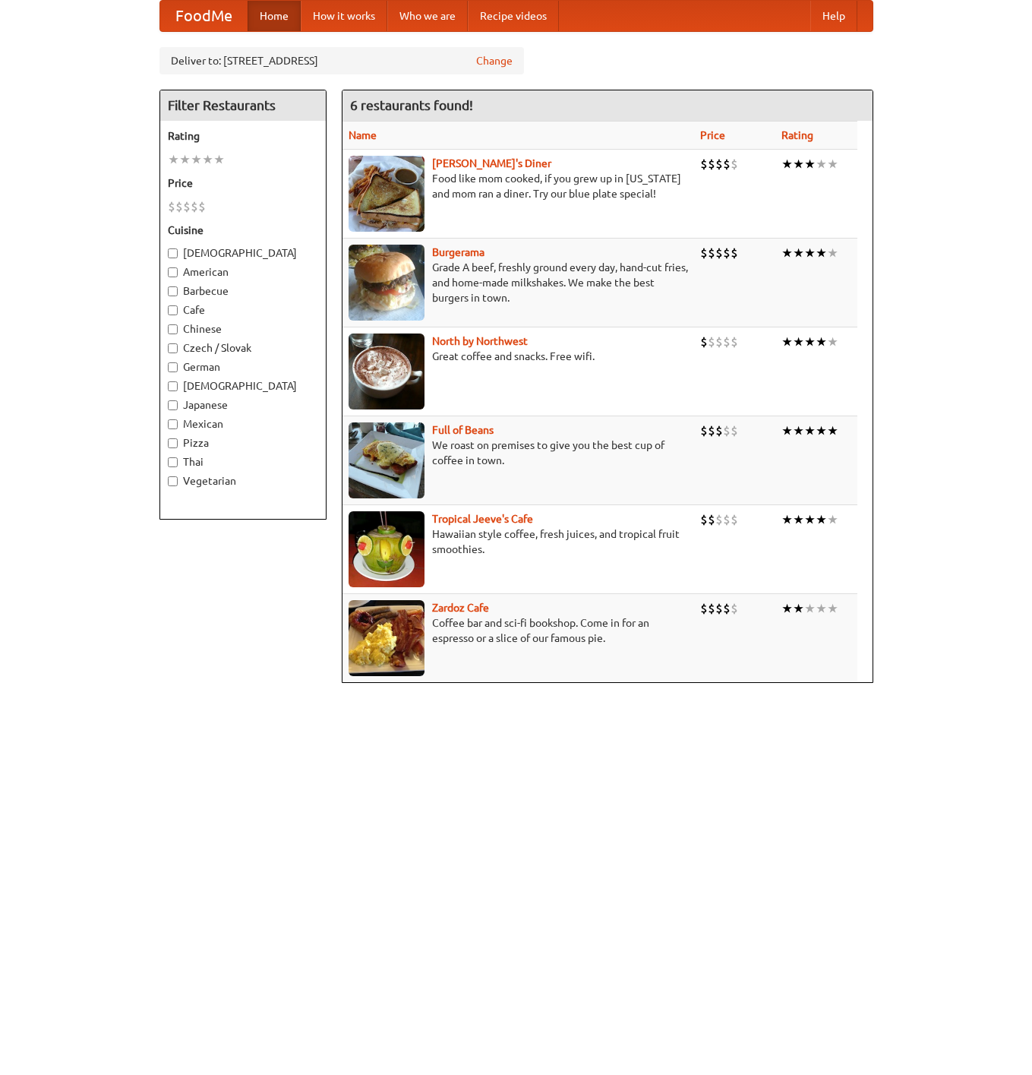 The width and height of the screenshot is (1032, 1075). I want to click on a: Name, so click(362, 135).